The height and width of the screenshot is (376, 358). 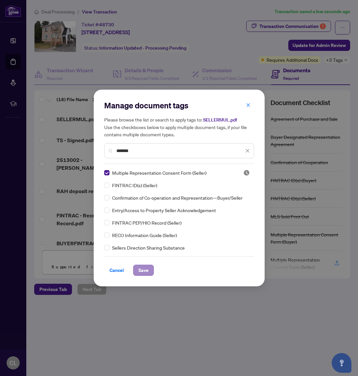 What do you see at coordinates (220, 120) in the screenshot?
I see `span: SELLERMUL.pdf` at bounding box center [220, 120].